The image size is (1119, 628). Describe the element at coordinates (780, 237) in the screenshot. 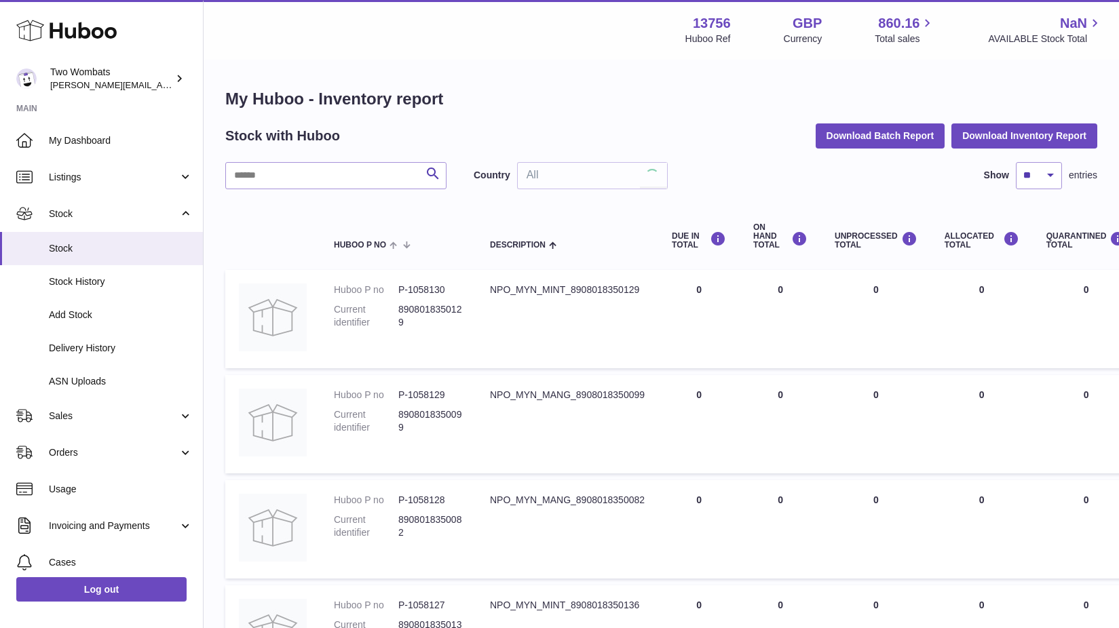

I see `div: ON HAND Total` at that location.